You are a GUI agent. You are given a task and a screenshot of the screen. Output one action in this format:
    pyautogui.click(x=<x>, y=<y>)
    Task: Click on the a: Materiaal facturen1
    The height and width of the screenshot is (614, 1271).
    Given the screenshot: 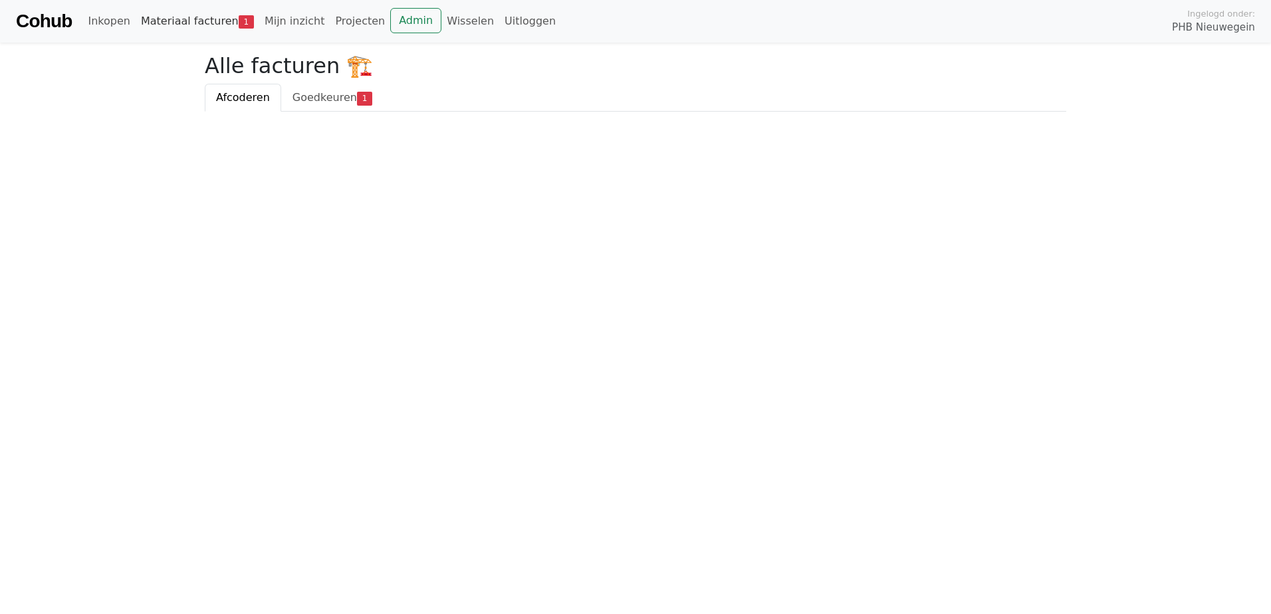 What is the action you would take?
    pyautogui.click(x=197, y=21)
    